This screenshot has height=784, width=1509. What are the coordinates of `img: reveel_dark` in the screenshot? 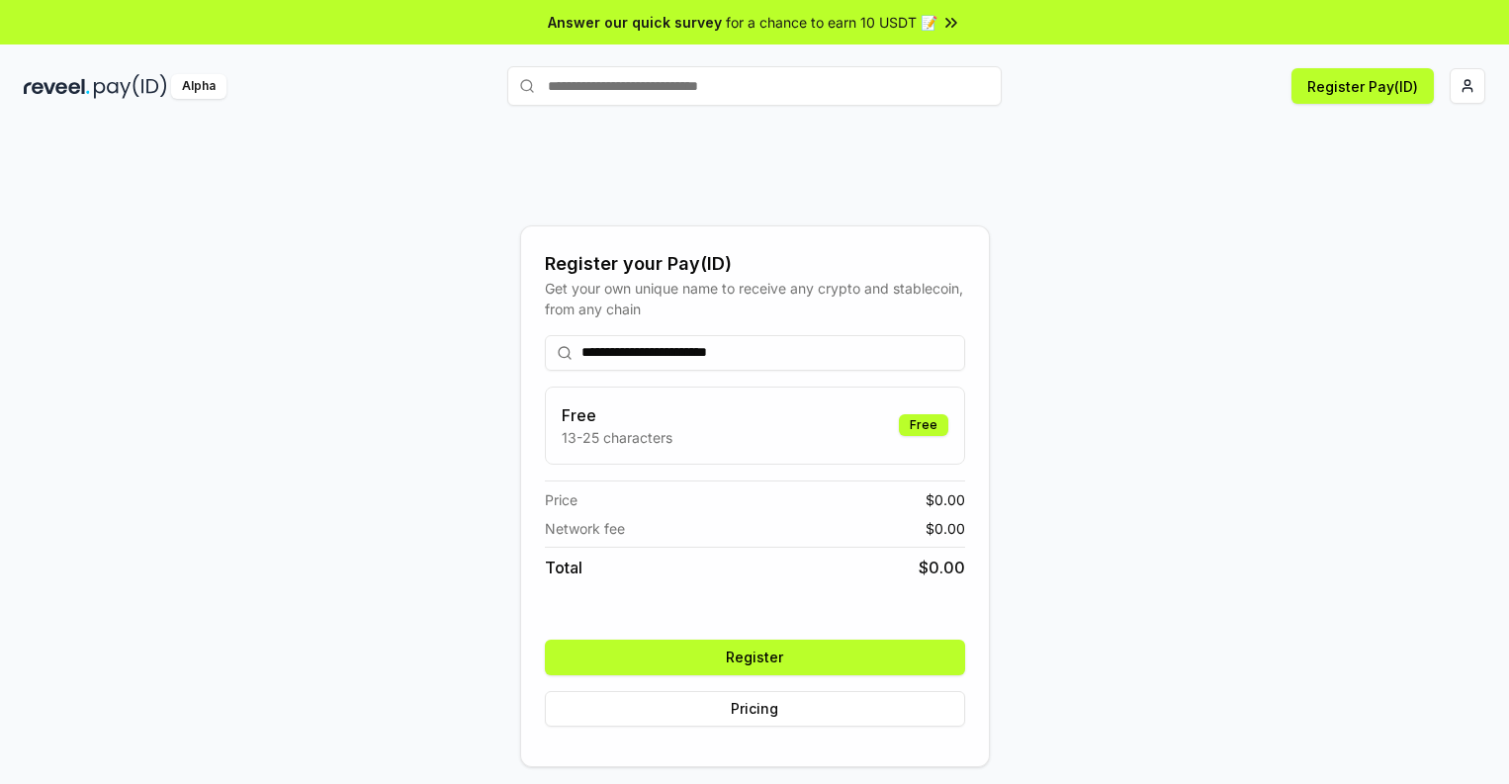 It's located at (56, 86).